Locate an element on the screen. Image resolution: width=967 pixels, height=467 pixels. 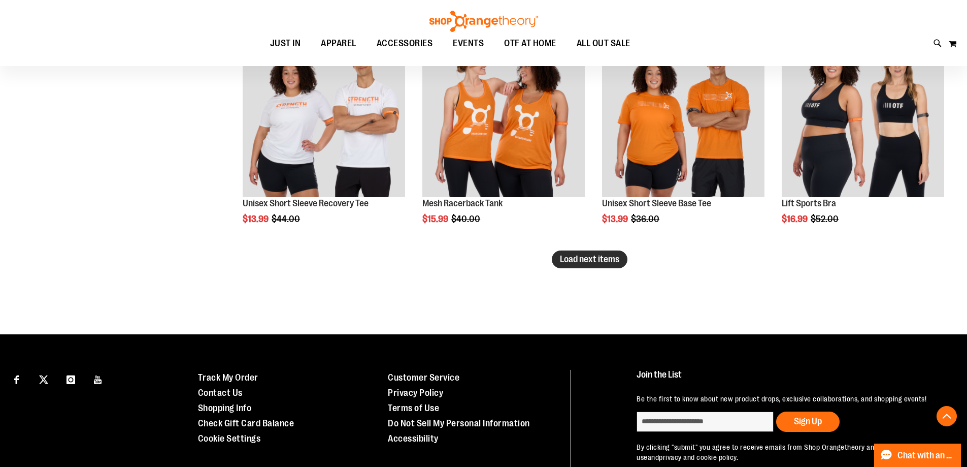
a: Main view of 2024 October Lift Sports BraSALE is located at coordinates (863, 116).